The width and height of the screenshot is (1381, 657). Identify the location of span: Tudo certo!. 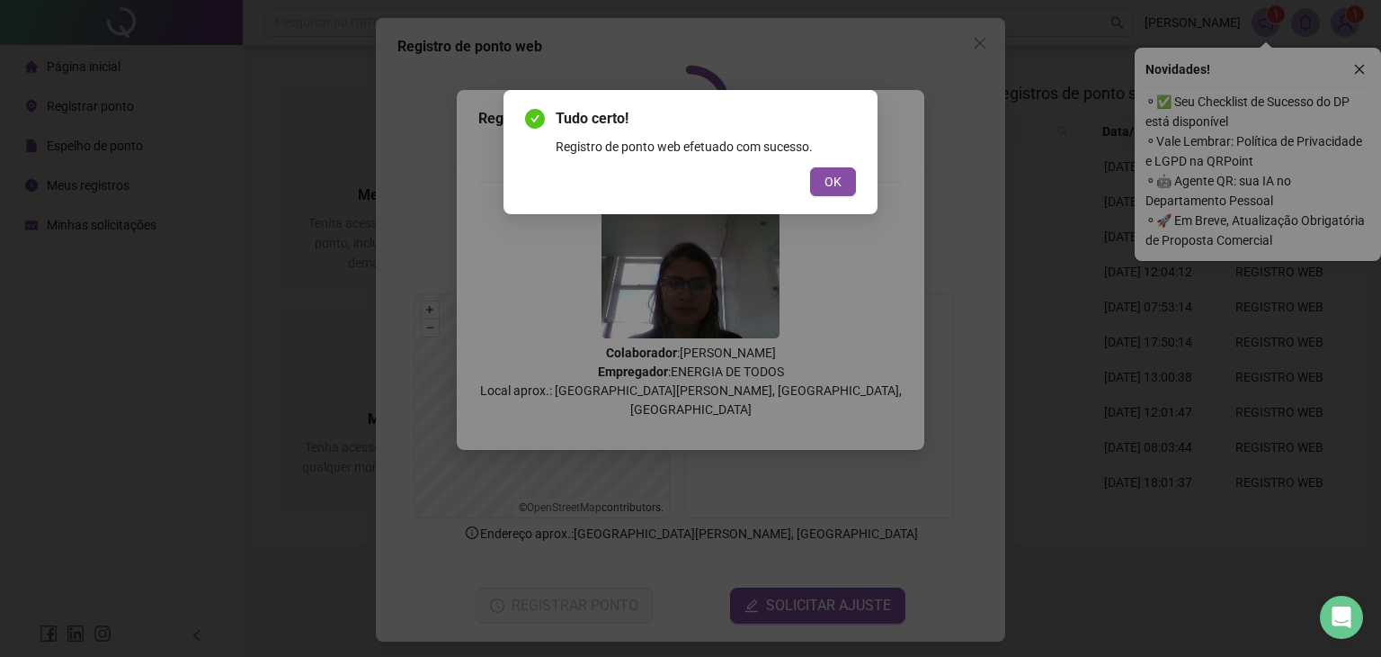
(706, 119).